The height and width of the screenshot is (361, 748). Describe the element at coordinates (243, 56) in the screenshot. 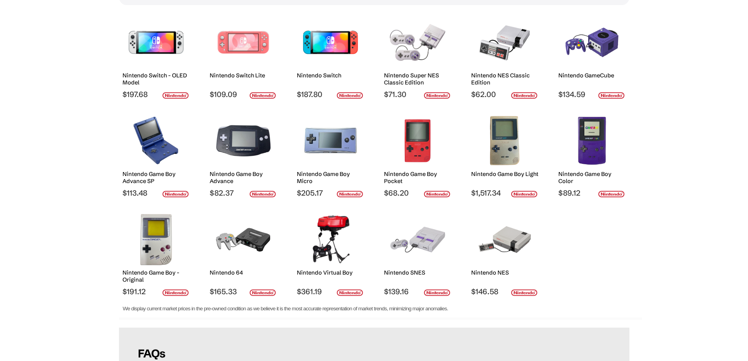

I see `a: Nintendo Switch Lite Nintendo Switch Lite $109.09 nintendo-logo` at that location.